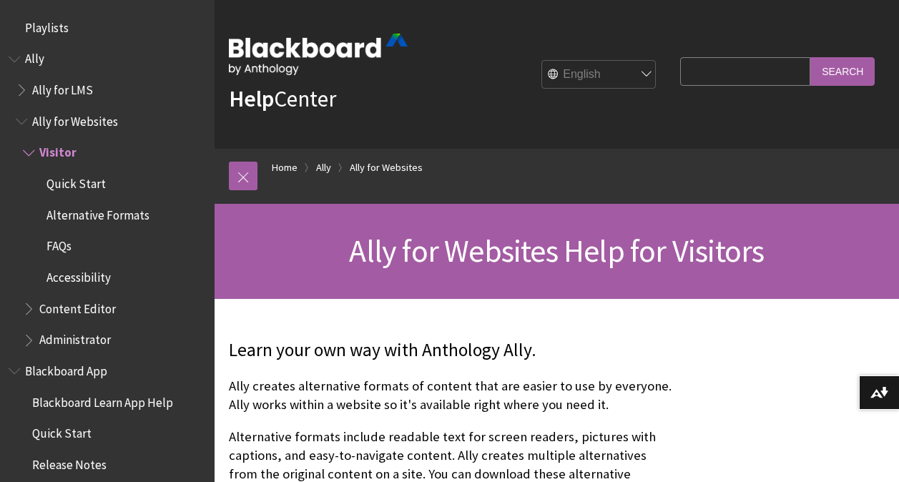 This screenshot has width=899, height=482. What do you see at coordinates (77, 306) in the screenshot?
I see `span: Content Editor` at bounding box center [77, 306].